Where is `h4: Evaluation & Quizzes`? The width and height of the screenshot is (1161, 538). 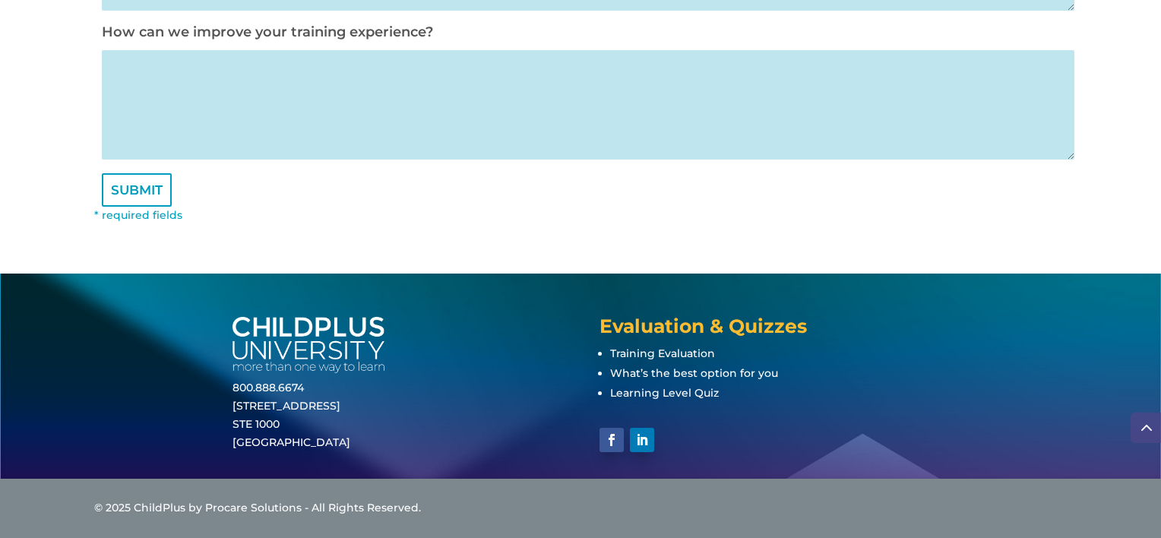 h4: Evaluation & Quizzes is located at coordinates (763, 330).